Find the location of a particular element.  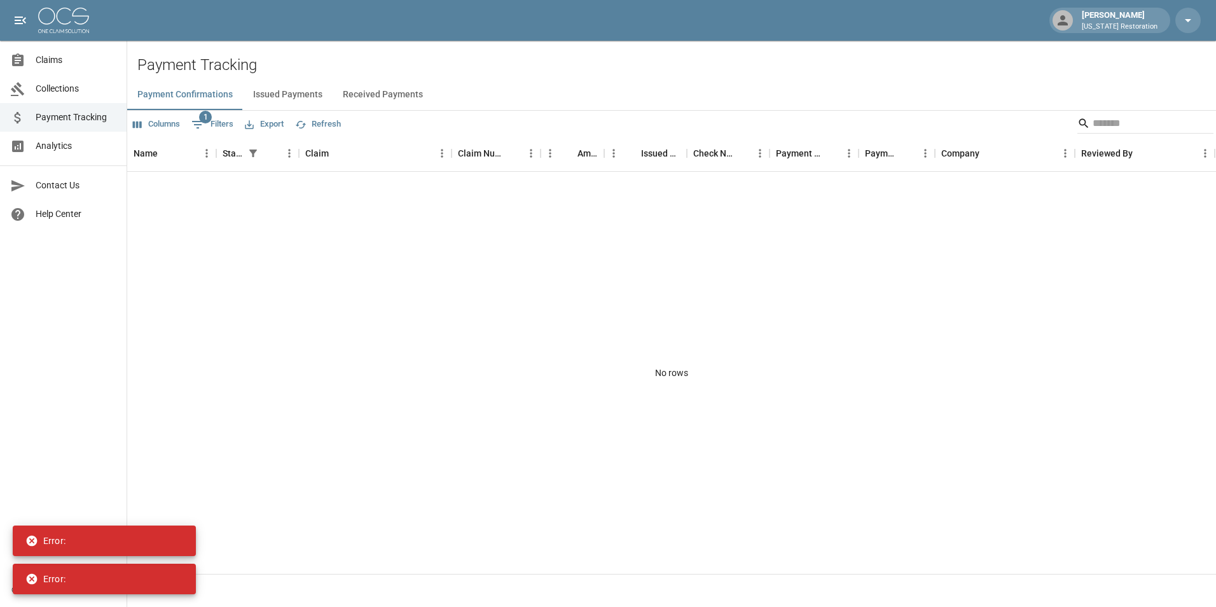

button: open drawer is located at coordinates (20, 20).